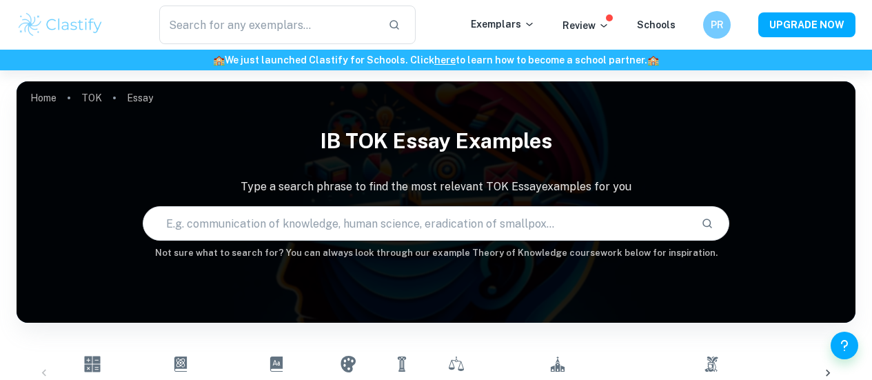 The height and width of the screenshot is (380, 872). What do you see at coordinates (656, 25) in the screenshot?
I see `a: Schools` at bounding box center [656, 25].